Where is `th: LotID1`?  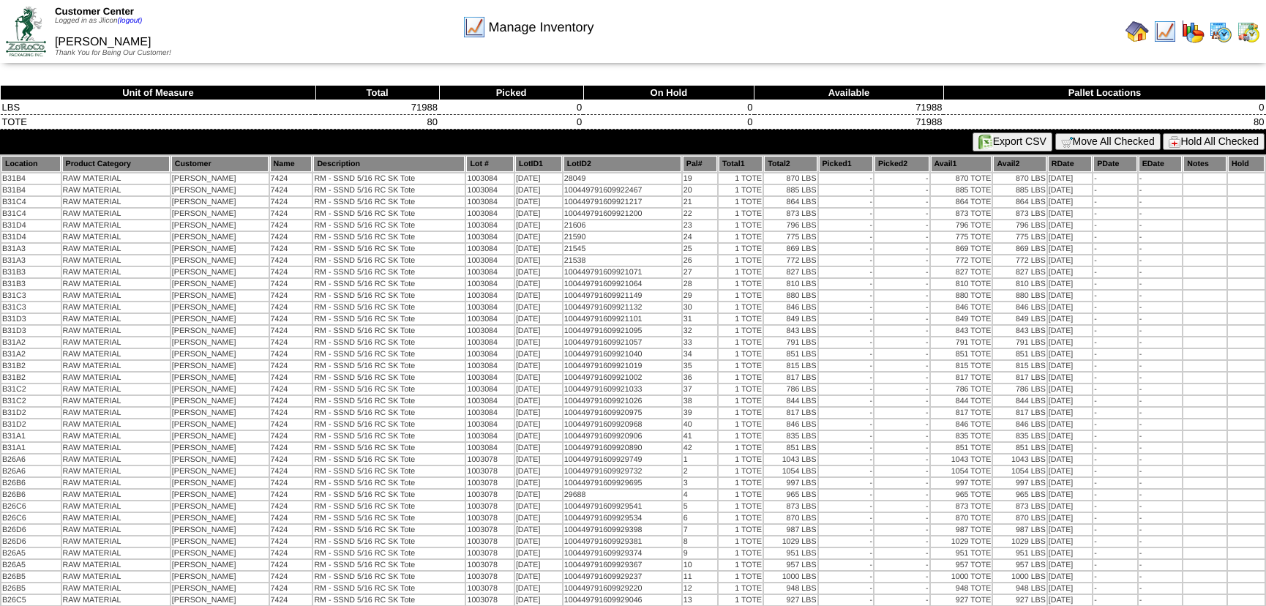 th: LotID1 is located at coordinates (539, 164).